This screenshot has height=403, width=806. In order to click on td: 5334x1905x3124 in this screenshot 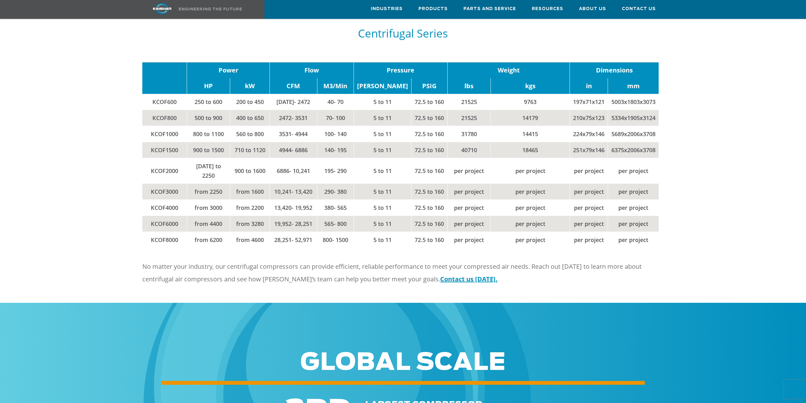, I will do `click(633, 117)`.